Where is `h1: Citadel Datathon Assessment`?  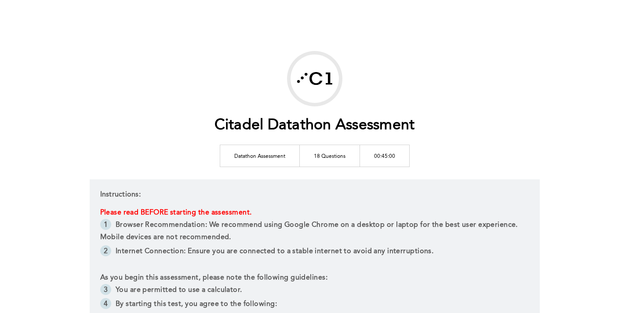
h1: Citadel Datathon Assessment is located at coordinates (315, 125).